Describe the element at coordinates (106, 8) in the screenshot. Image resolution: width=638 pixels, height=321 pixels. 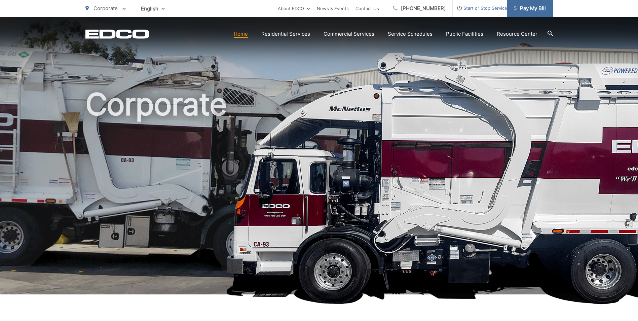
I see `span: Corporate` at that location.